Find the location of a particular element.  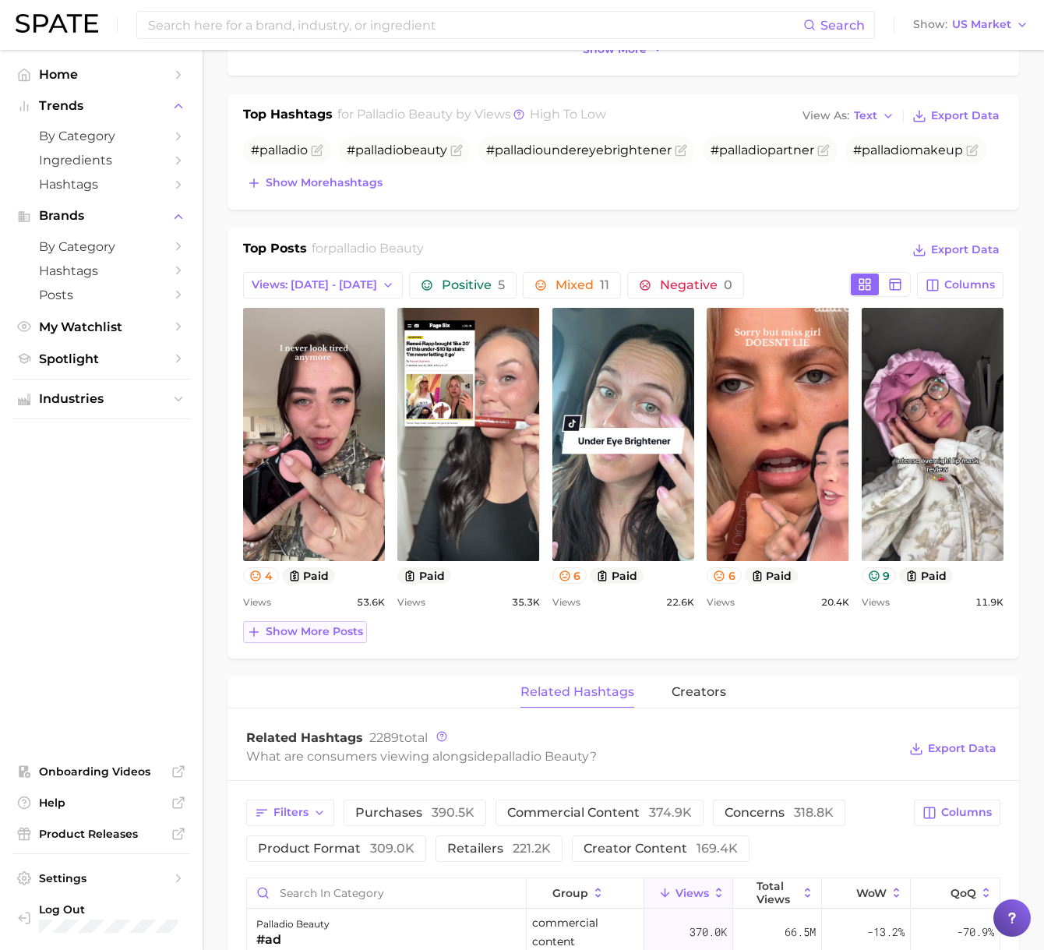

button: Views is located at coordinates (689, 893).